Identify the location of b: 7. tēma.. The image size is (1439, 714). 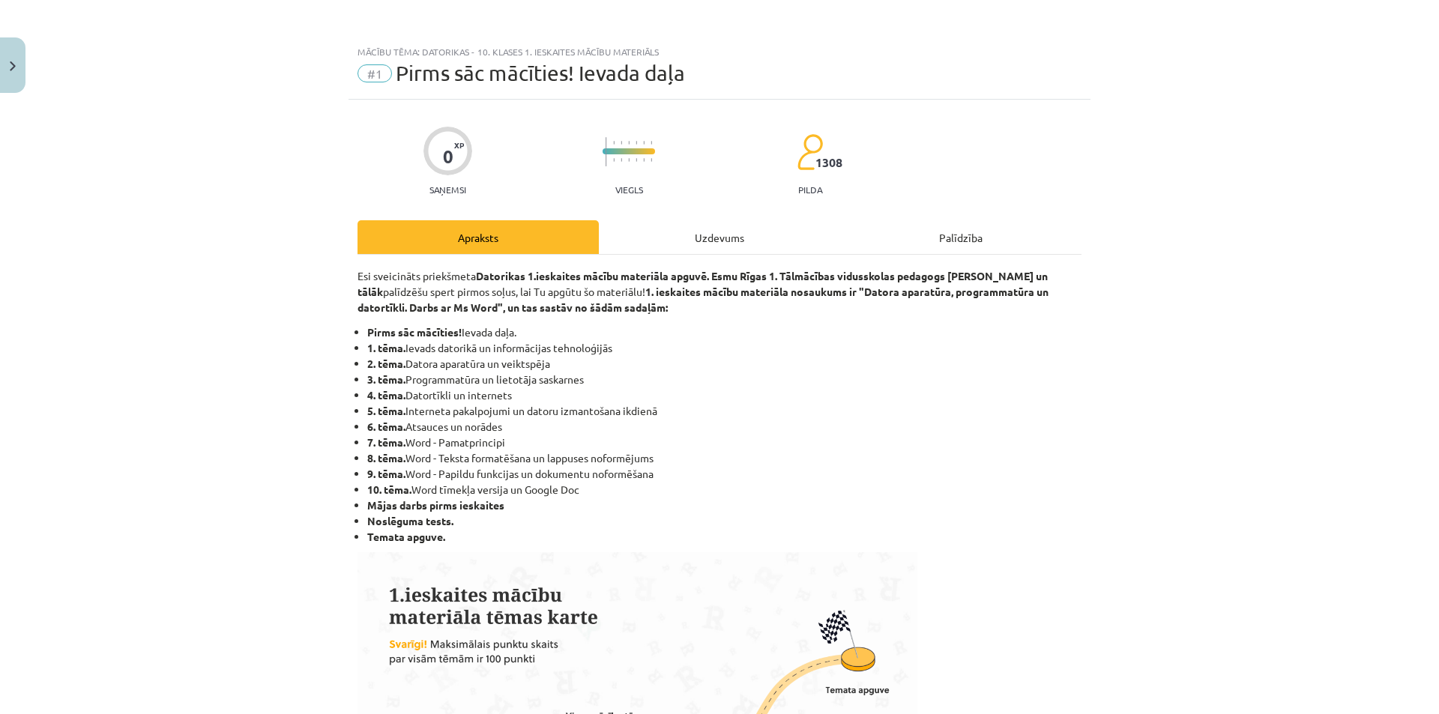
(386, 442).